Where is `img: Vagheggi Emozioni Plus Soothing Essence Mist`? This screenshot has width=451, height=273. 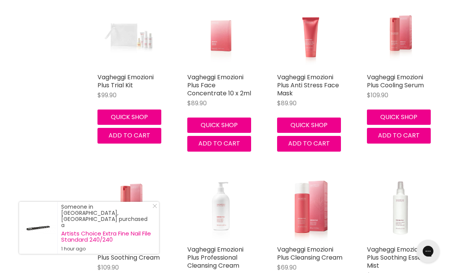 img: Vagheggi Emozioni Plus Soothing Essence Mist is located at coordinates (400, 208).